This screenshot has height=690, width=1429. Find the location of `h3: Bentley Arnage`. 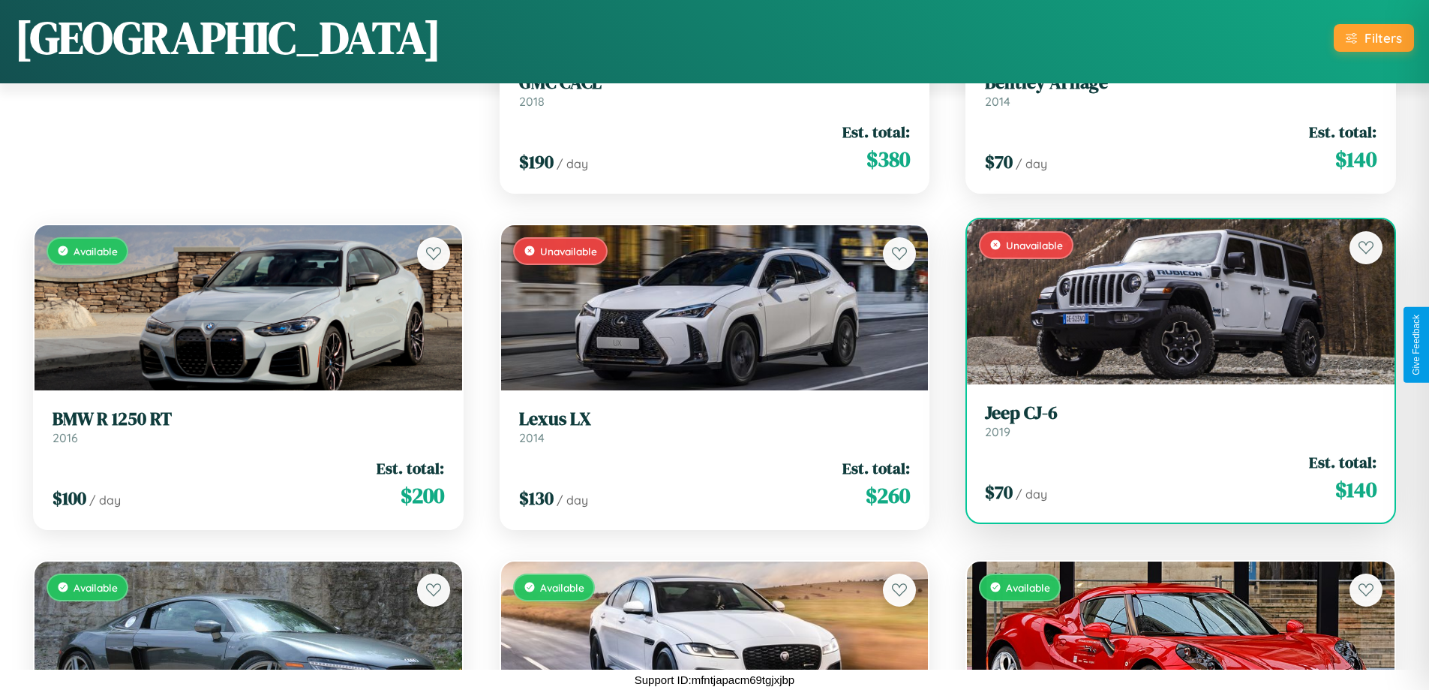

h3: Bentley Arnage is located at coordinates (1181, 83).